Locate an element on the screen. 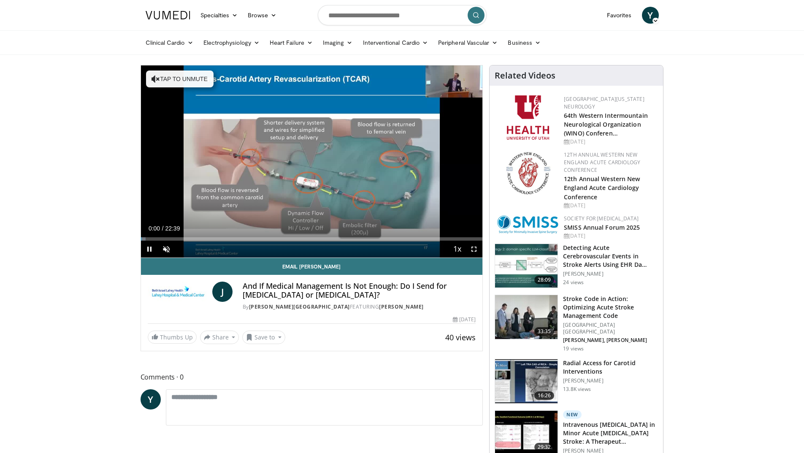 The image size is (804, 453). a: Heart Failure is located at coordinates (291, 43).